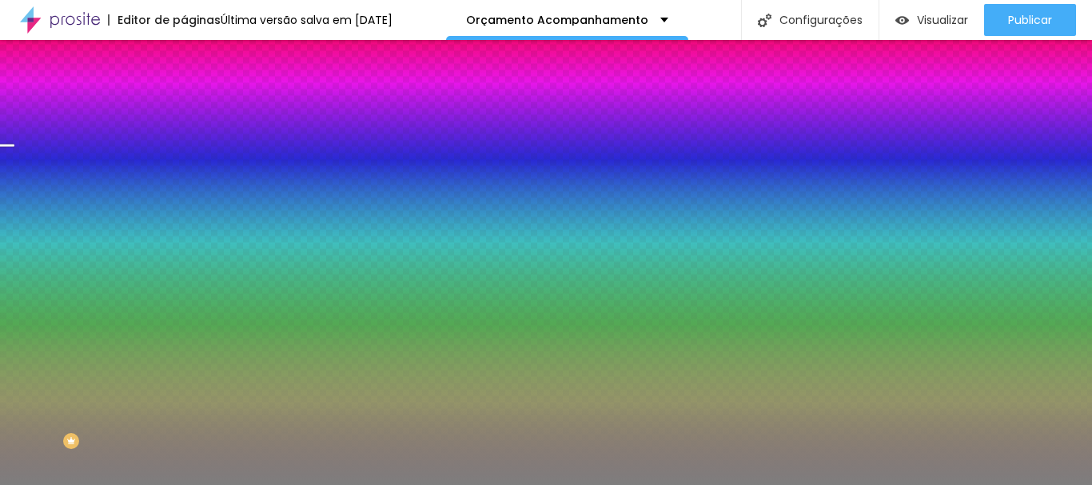 The width and height of the screenshot is (1092, 485). Describe the element at coordinates (557, 20) in the screenshot. I see `font: Orçamento Acompanhamento` at that location.